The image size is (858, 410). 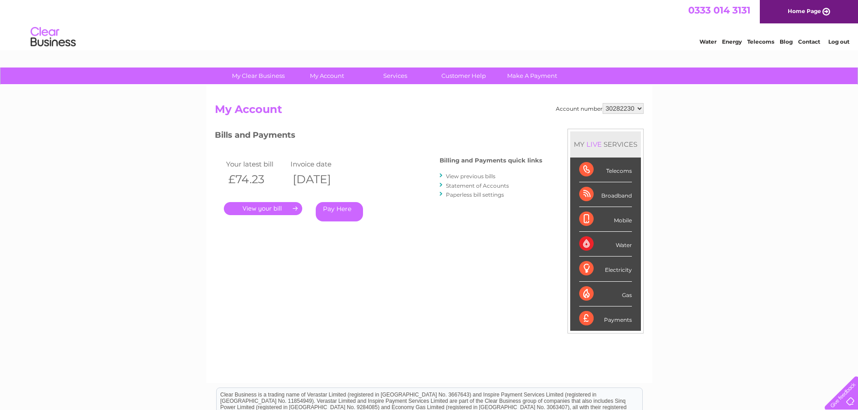 I want to click on h3: Bills and Payments, so click(x=378, y=137).